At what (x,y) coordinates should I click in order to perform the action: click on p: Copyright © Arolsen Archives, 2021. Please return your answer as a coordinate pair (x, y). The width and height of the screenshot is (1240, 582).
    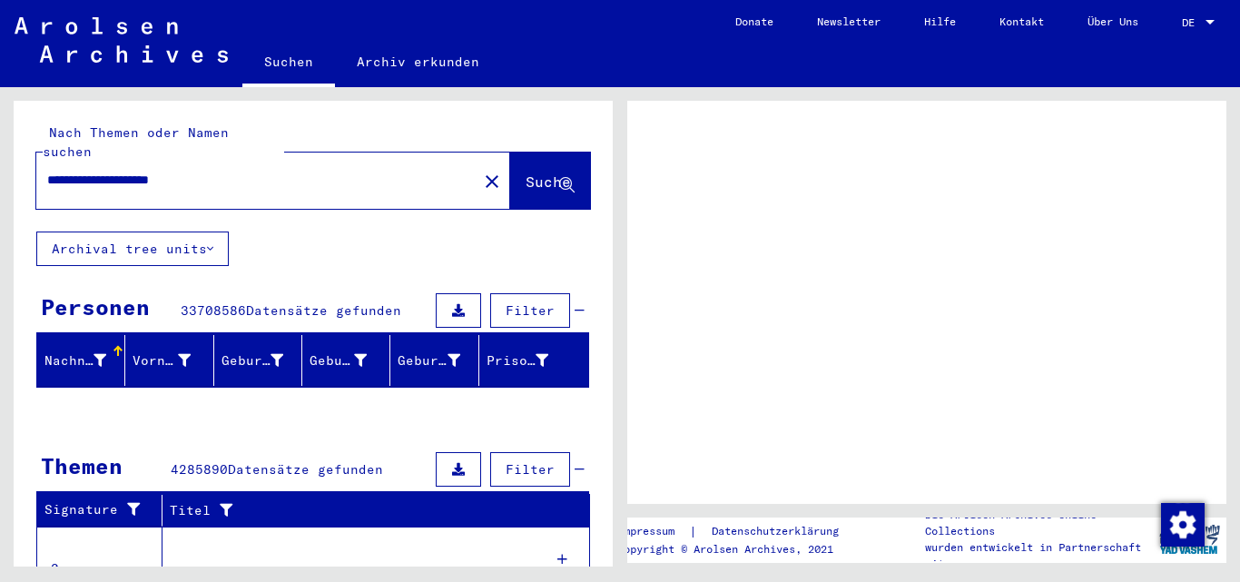
    Looking at the image, I should click on (739, 549).